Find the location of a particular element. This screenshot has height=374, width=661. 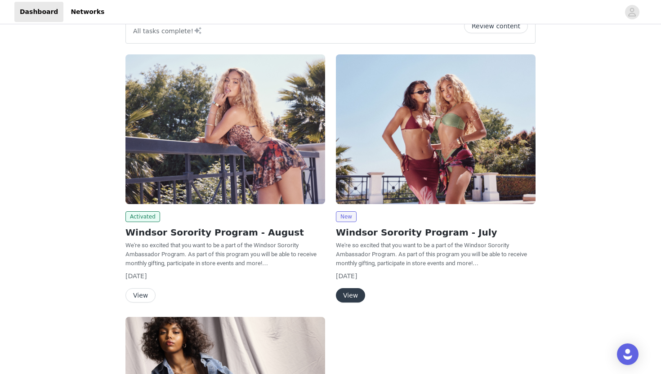

button: Review content is located at coordinates (496, 26).